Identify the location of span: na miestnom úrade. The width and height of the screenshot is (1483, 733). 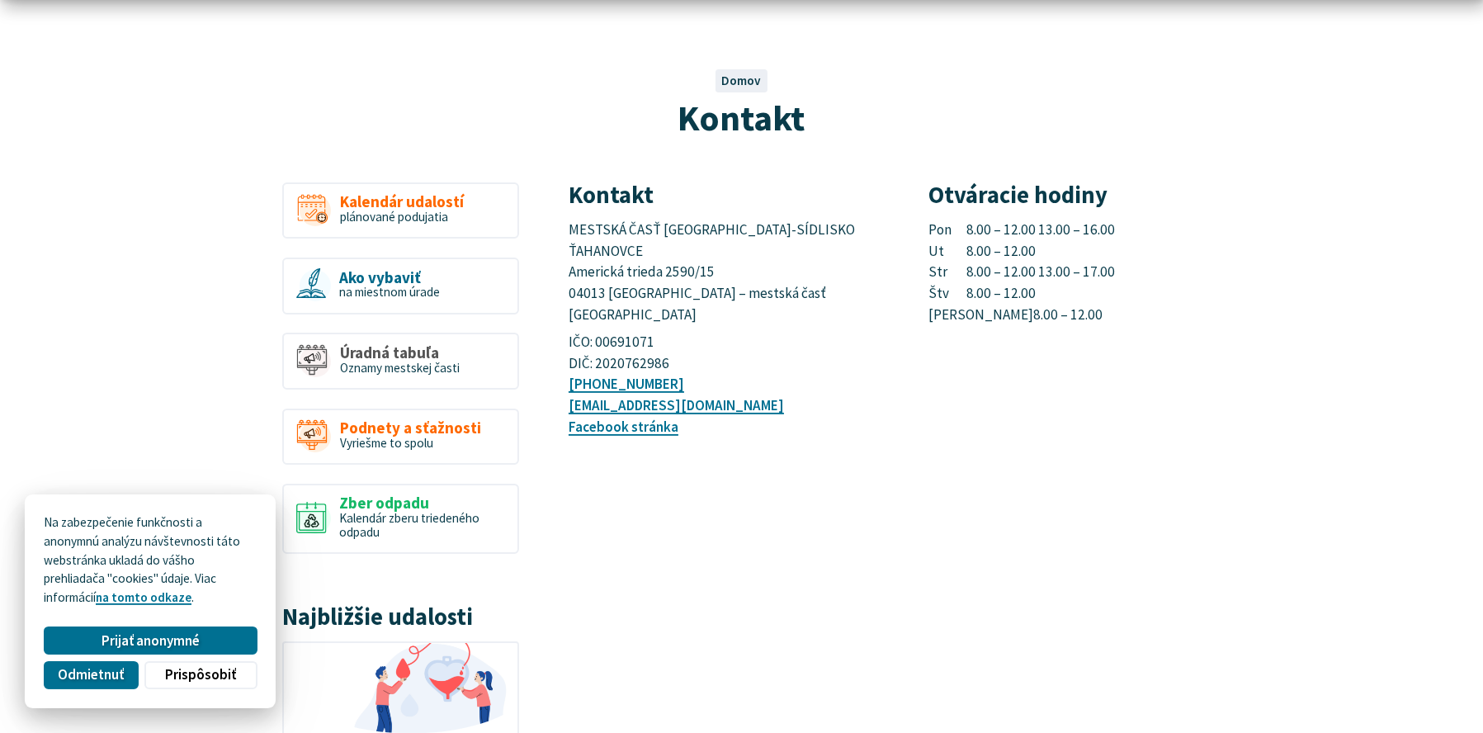
(390, 291).